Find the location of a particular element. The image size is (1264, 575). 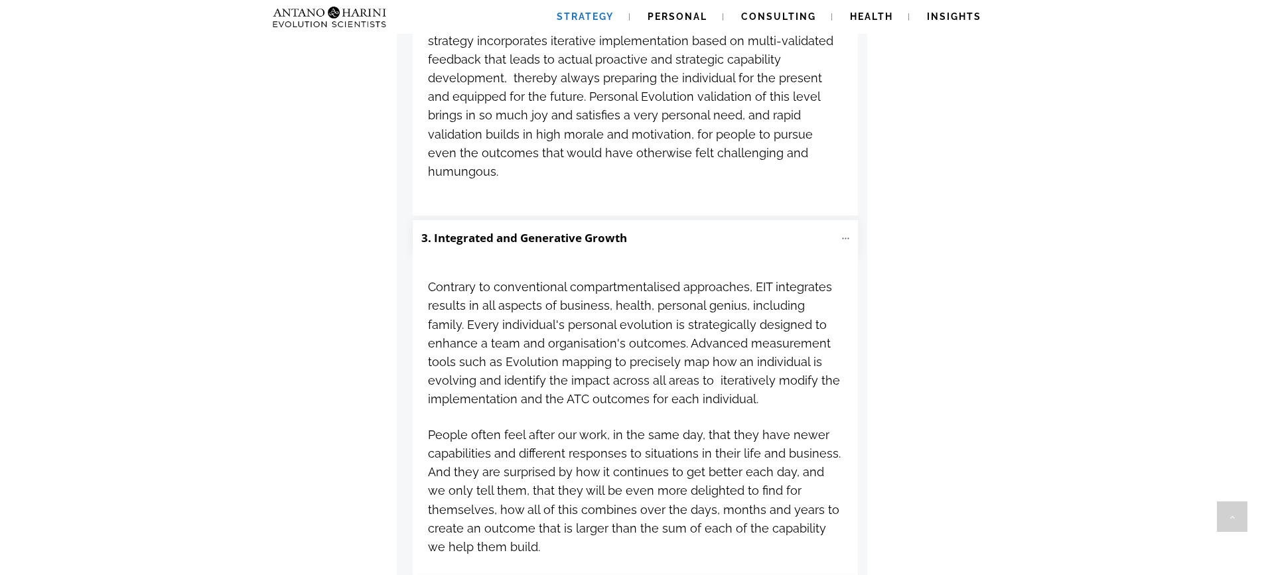

span: Personal is located at coordinates (677, 17).